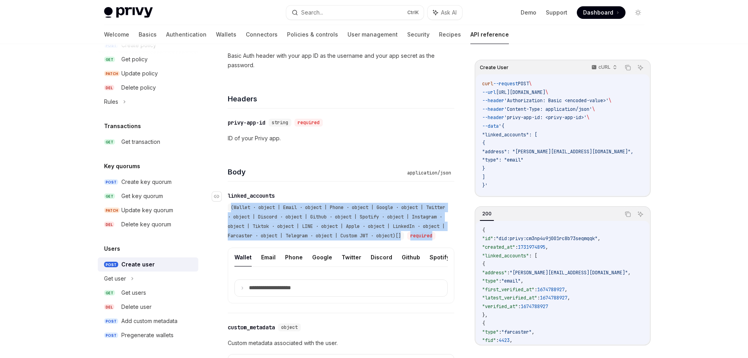  Describe the element at coordinates (341, 343) in the screenshot. I see `p: Custom metadata associated with the user.` at that location.